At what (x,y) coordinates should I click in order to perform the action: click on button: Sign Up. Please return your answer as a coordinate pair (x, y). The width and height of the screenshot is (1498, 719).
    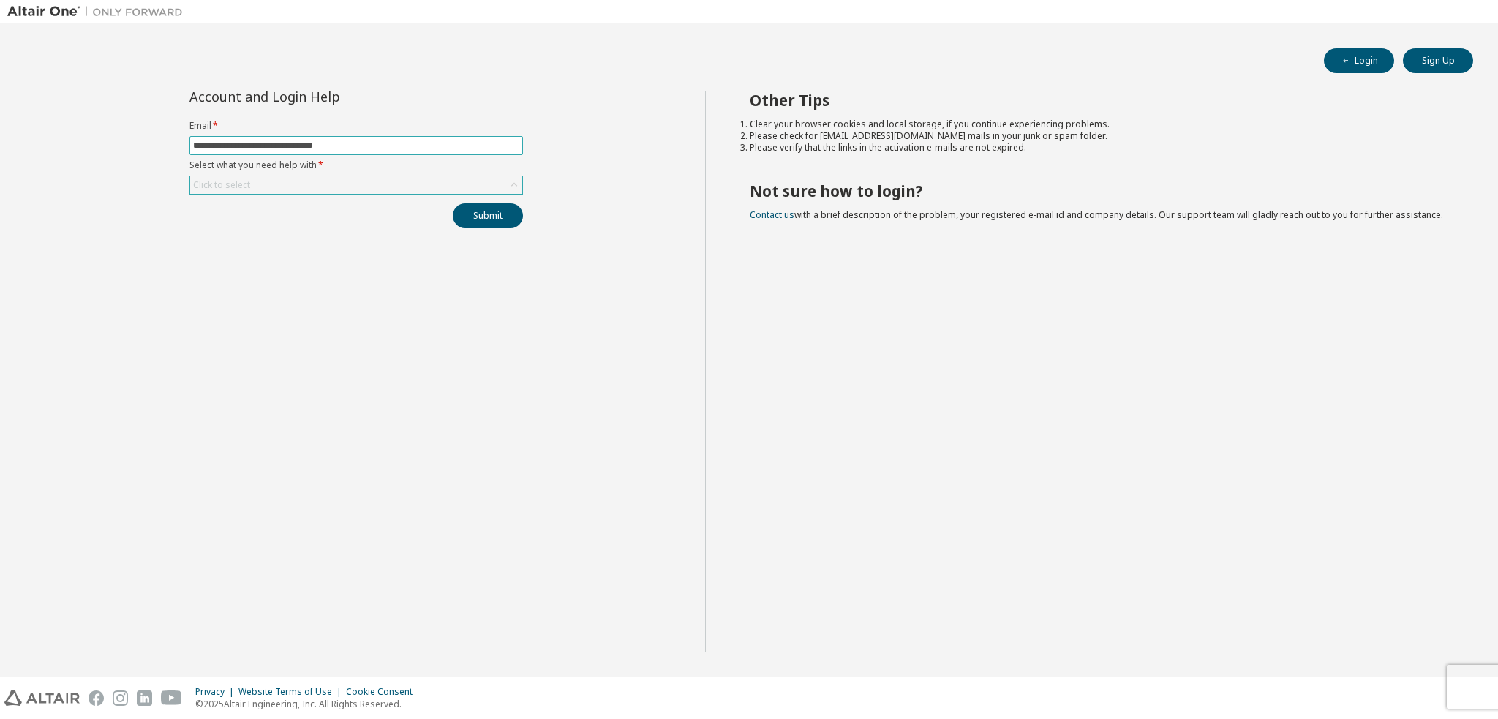
    Looking at the image, I should click on (1438, 61).